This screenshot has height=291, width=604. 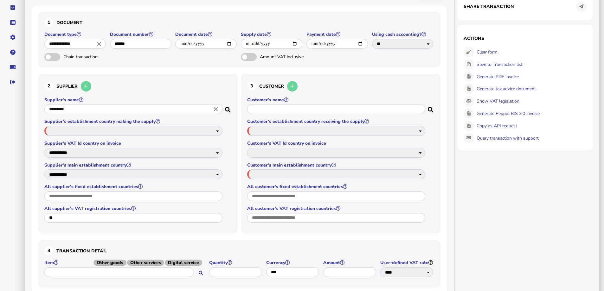 I want to click on h1: Actions, so click(x=525, y=38).